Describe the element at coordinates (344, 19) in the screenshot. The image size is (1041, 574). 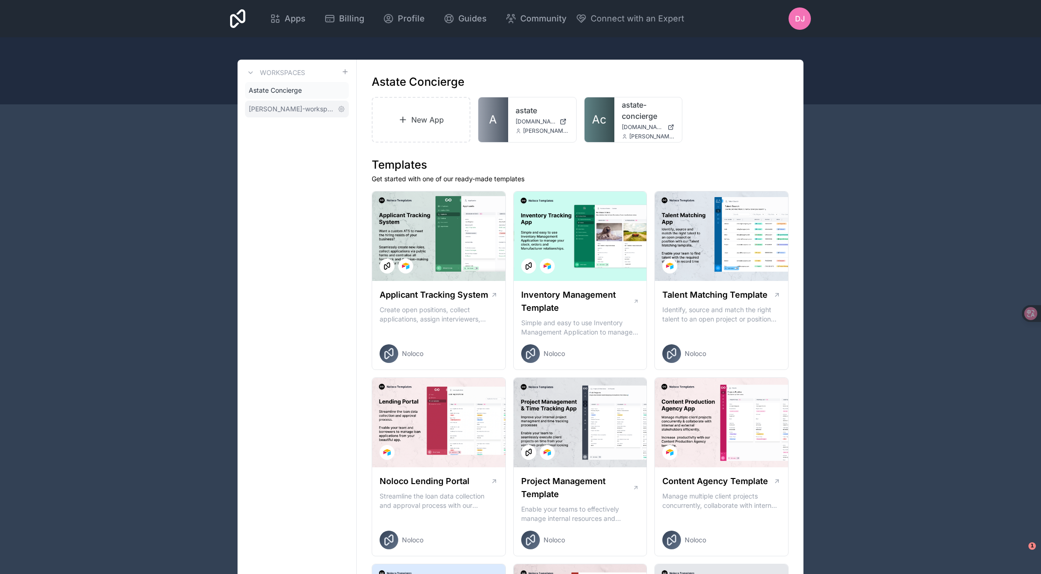
I see `a: Billing` at that location.